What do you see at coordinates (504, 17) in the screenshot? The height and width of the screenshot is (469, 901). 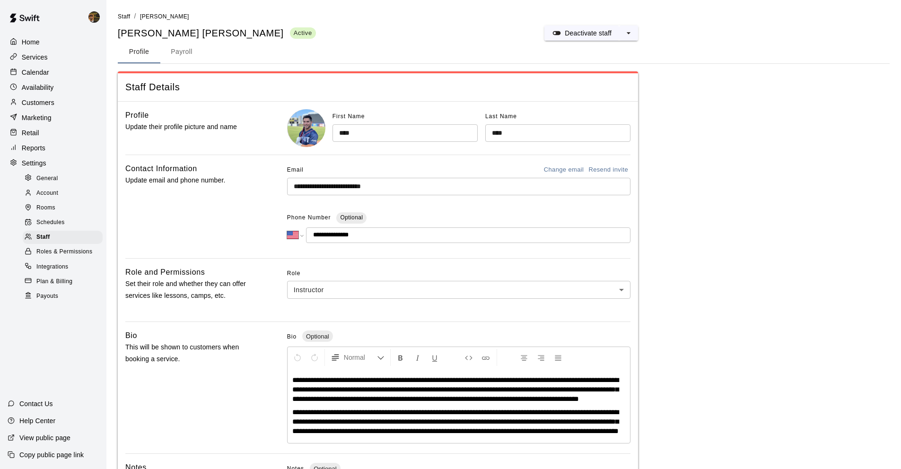 I see `nav: breadcrumb` at bounding box center [504, 17].